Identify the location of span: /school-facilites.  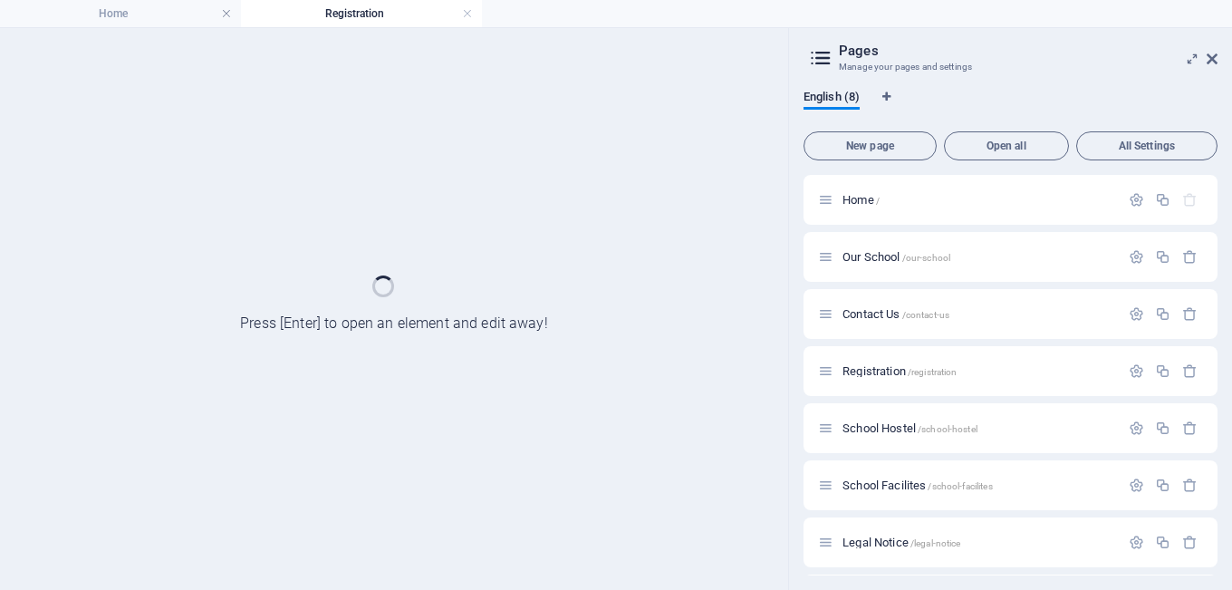
(959, 485).